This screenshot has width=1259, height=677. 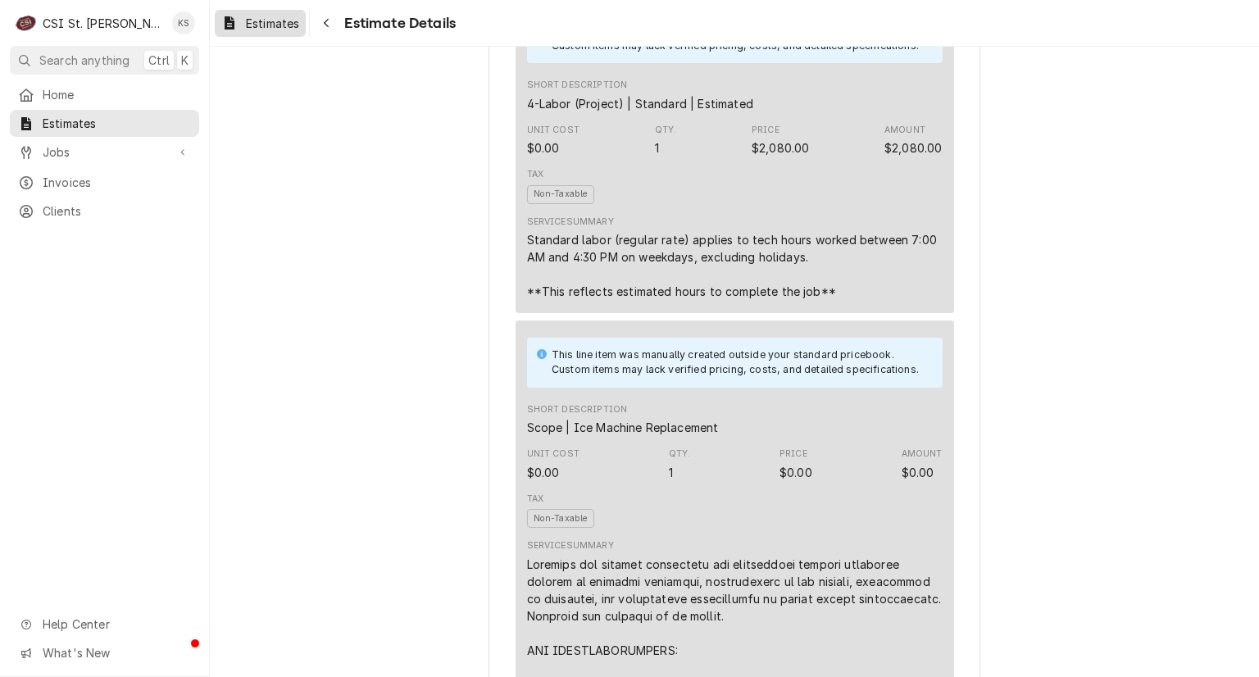 What do you see at coordinates (104, 211) in the screenshot?
I see `a: Clients` at bounding box center [104, 211].